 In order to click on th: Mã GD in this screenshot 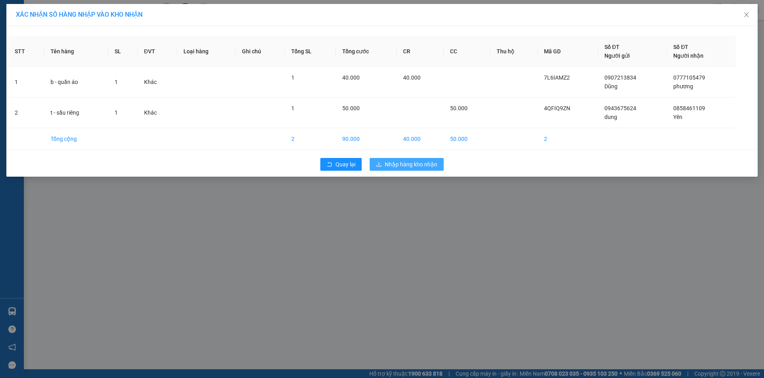, I will do `click(568, 51)`.